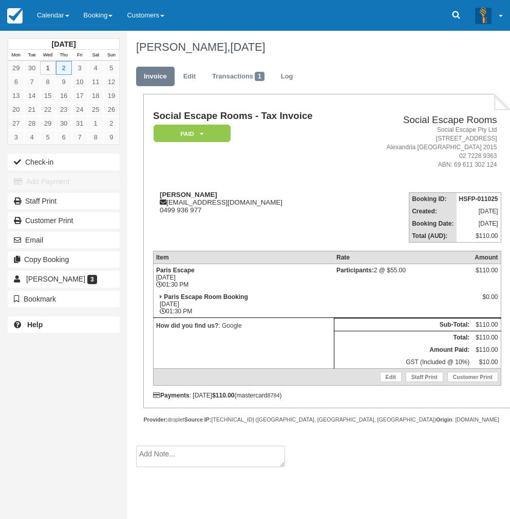  I want to click on strong: Paris Escape, so click(175, 270).